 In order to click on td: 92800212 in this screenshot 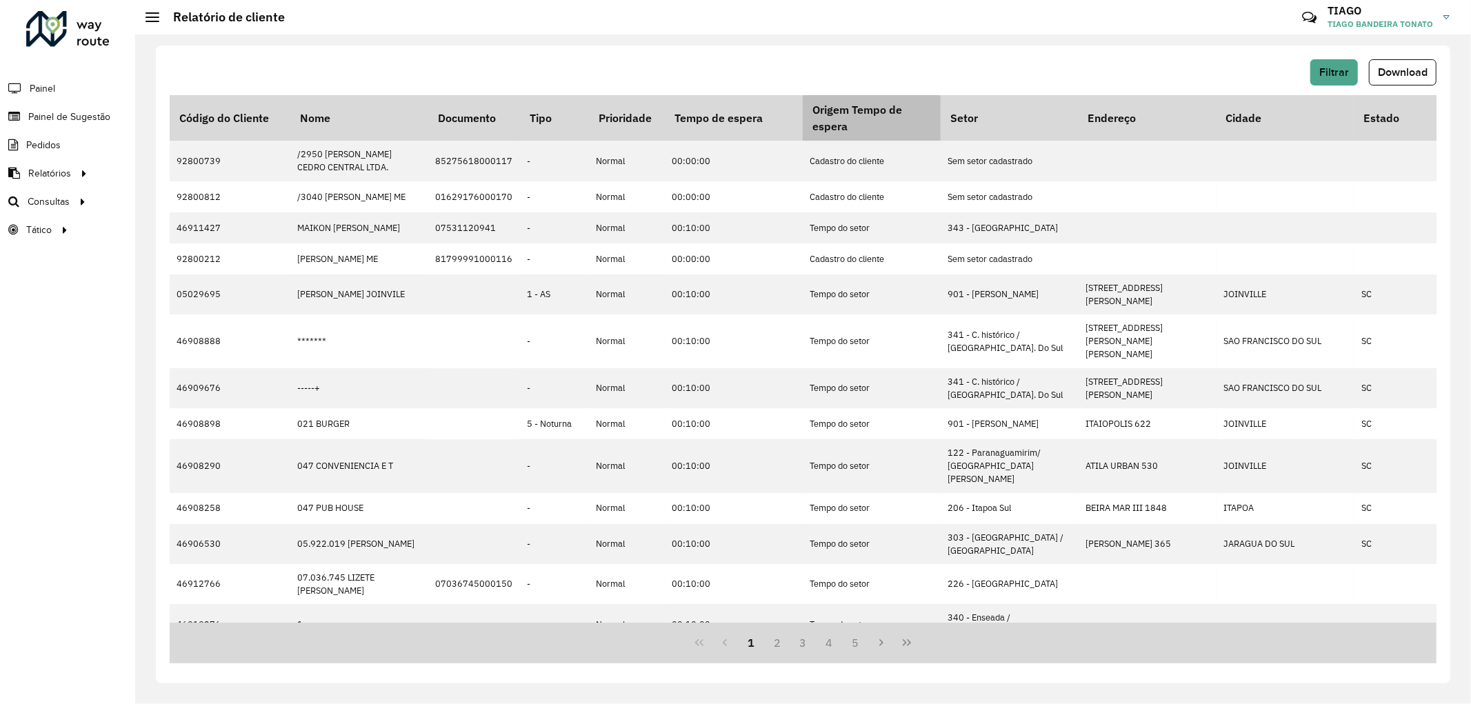, I will do `click(230, 259)`.